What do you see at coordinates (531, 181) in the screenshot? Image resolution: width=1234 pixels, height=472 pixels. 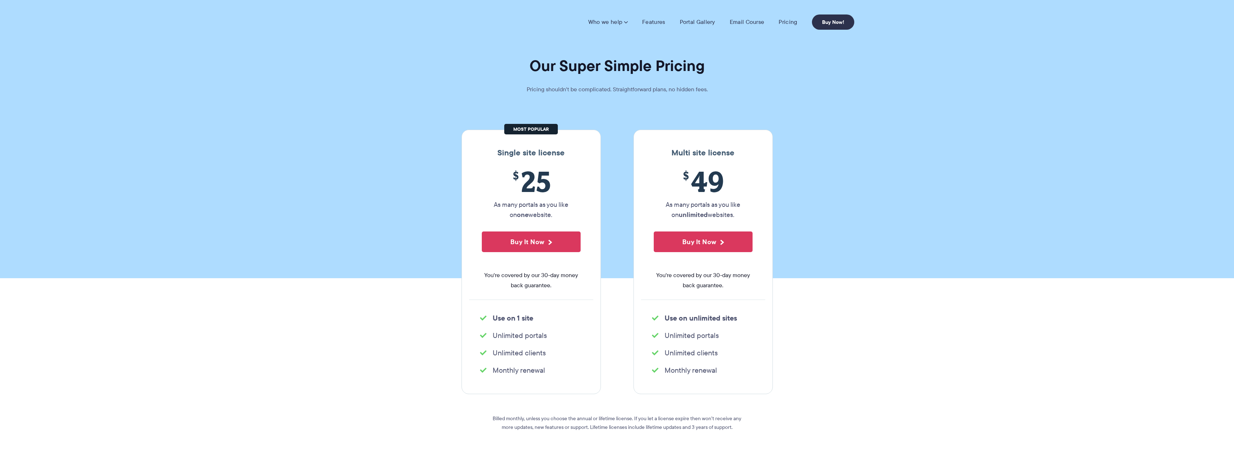 I see `span: 25` at bounding box center [531, 181].